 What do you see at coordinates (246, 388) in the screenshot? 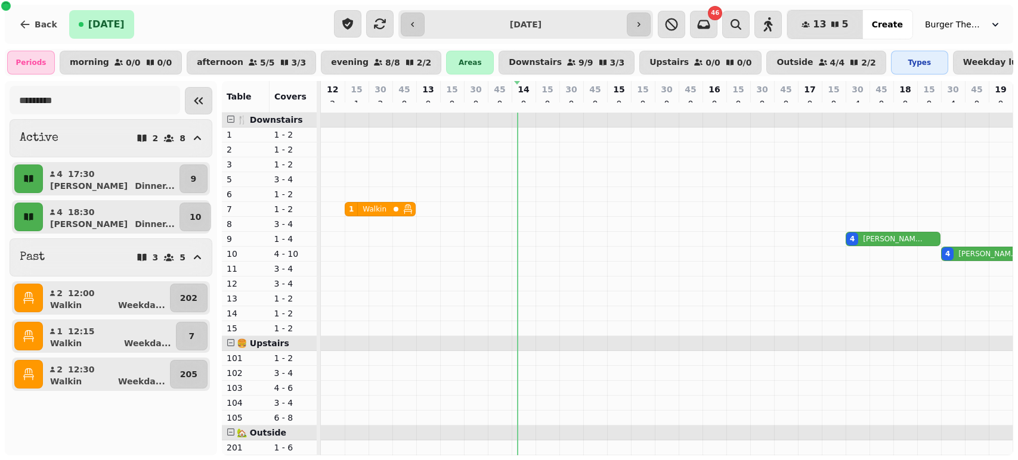
I see `p: 103` at bounding box center [246, 388].